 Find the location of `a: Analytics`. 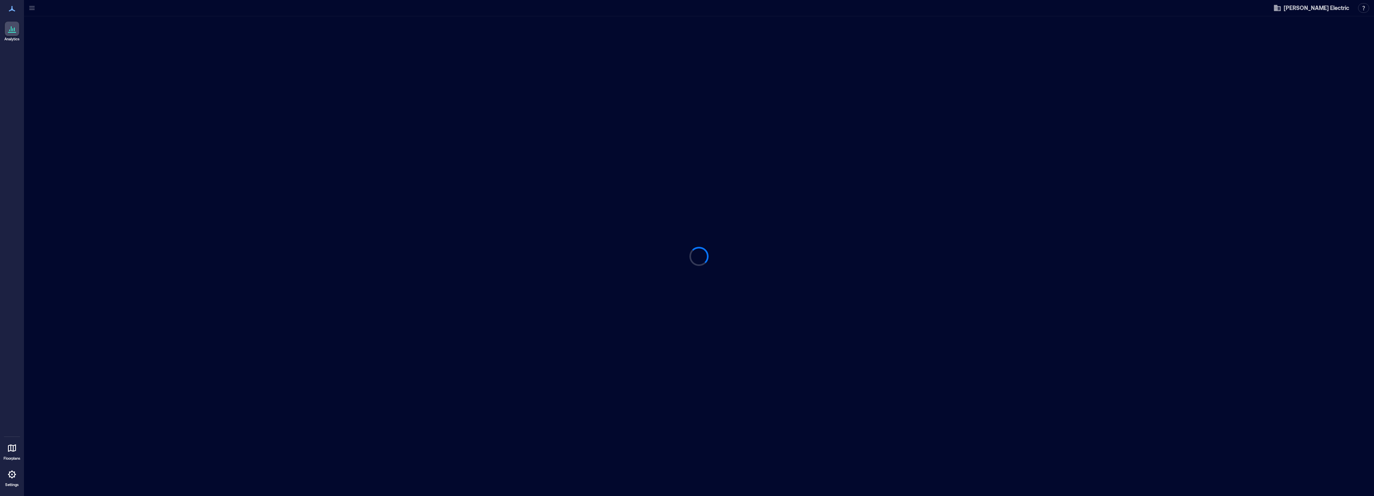

a: Analytics is located at coordinates (12, 32).